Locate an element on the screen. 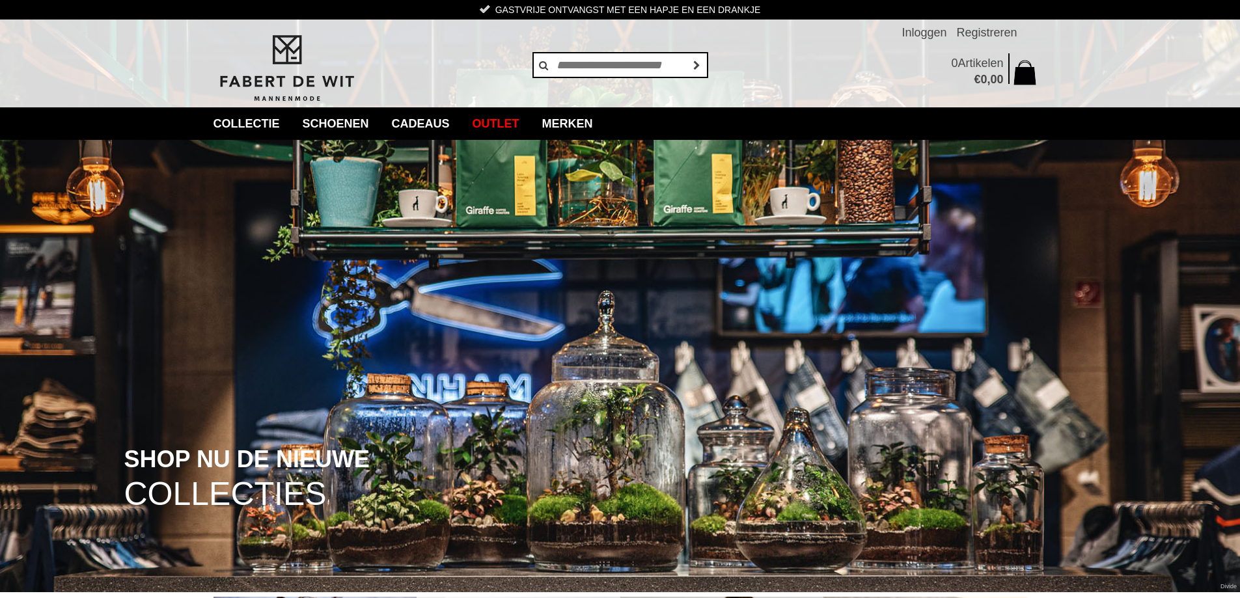 The image size is (1240, 598). a: Divide is located at coordinates (1228, 586).